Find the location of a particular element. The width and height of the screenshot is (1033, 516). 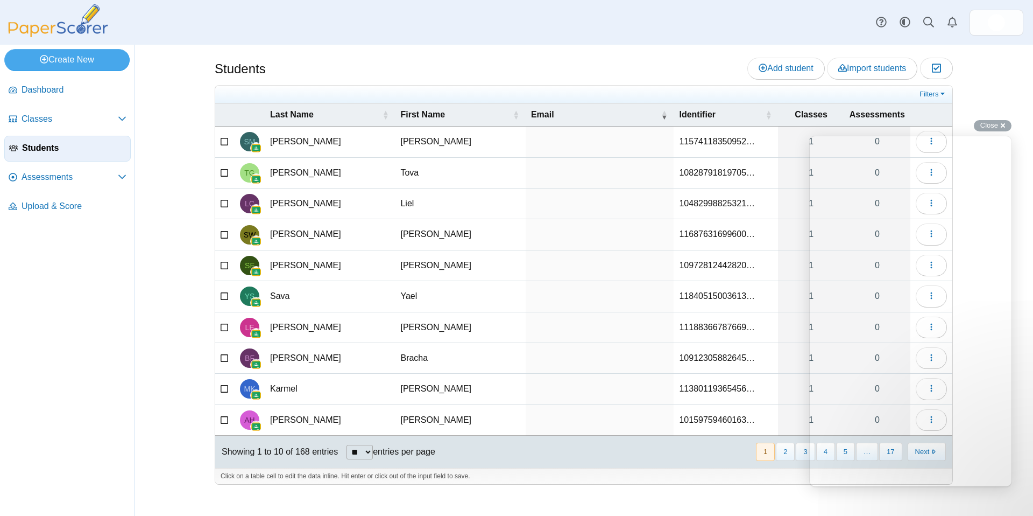

span: Students is located at coordinates (74, 148).